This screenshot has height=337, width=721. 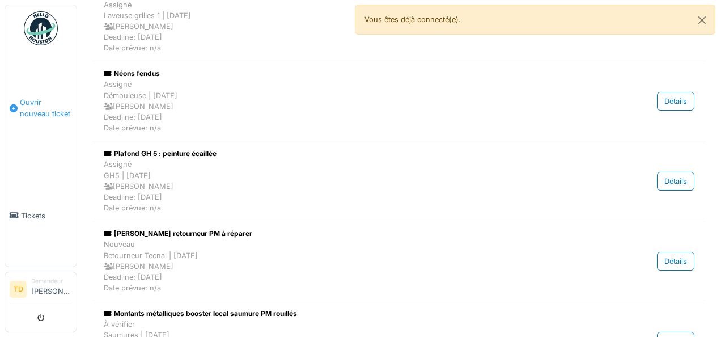 What do you see at coordinates (535, 19) in the screenshot?
I see `div: Vous êtes déjà connecté(e).` at bounding box center [535, 19].